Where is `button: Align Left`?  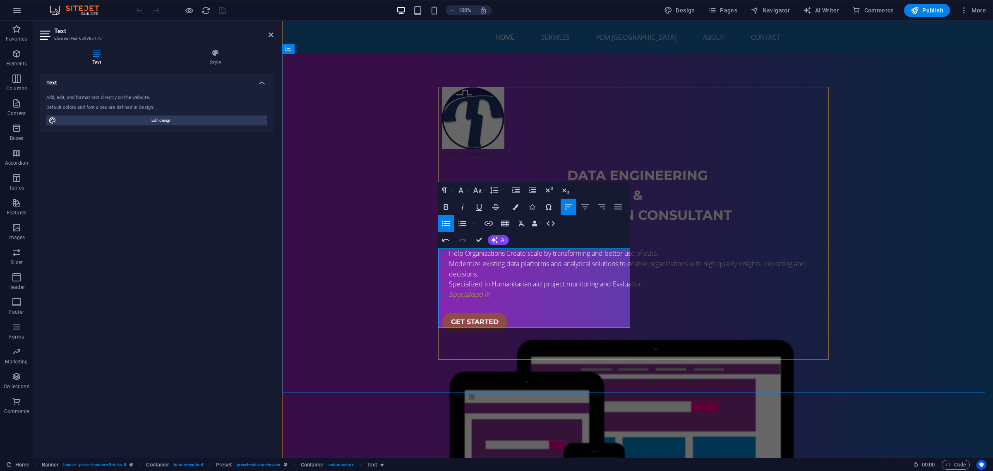
button: Align Left is located at coordinates (568, 207).